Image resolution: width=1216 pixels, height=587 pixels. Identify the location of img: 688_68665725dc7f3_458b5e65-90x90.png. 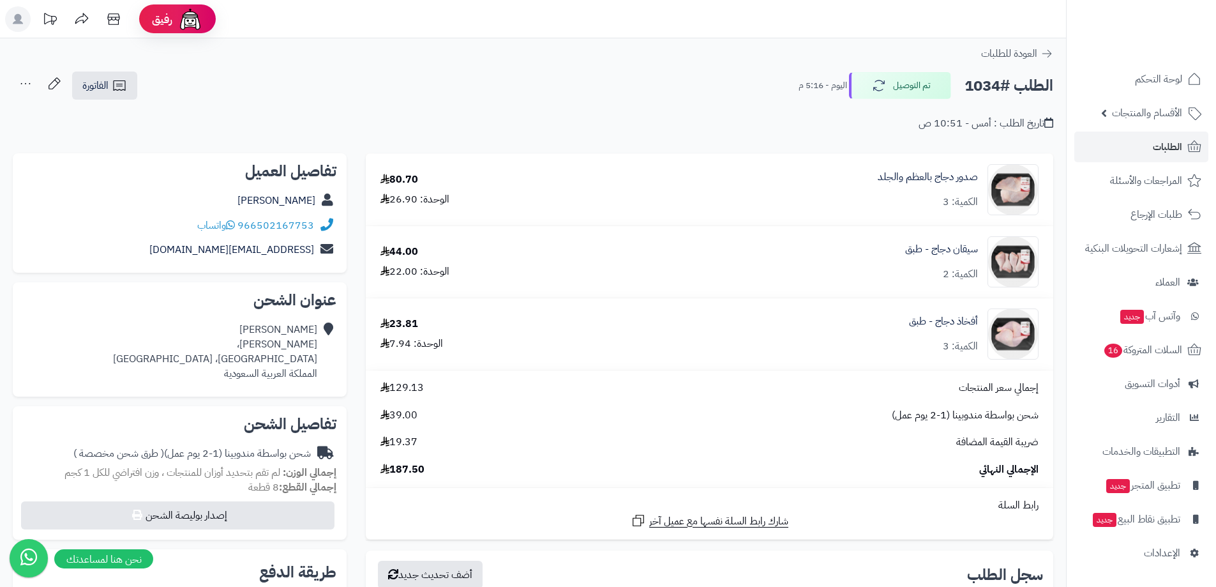
(1013, 262).